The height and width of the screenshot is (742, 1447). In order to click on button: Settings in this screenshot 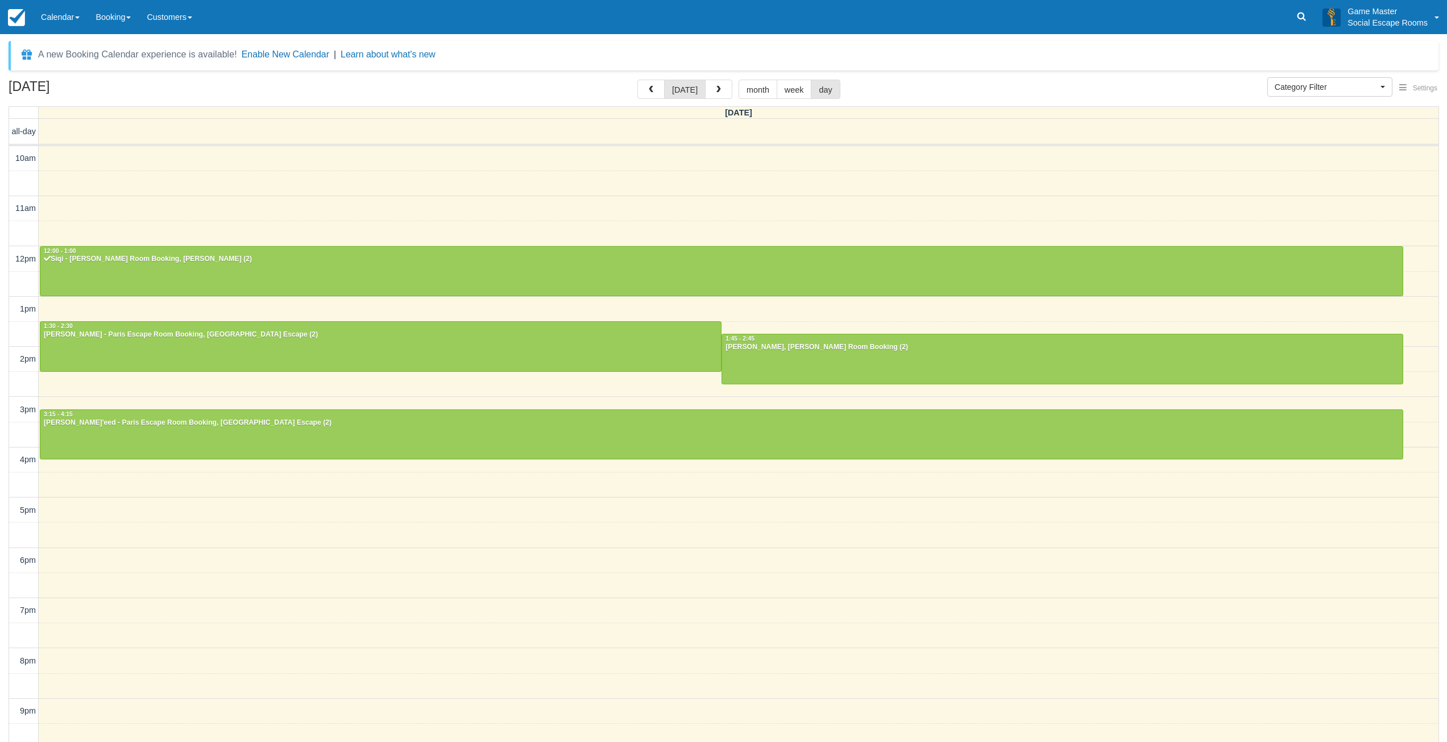, I will do `click(1418, 88)`.